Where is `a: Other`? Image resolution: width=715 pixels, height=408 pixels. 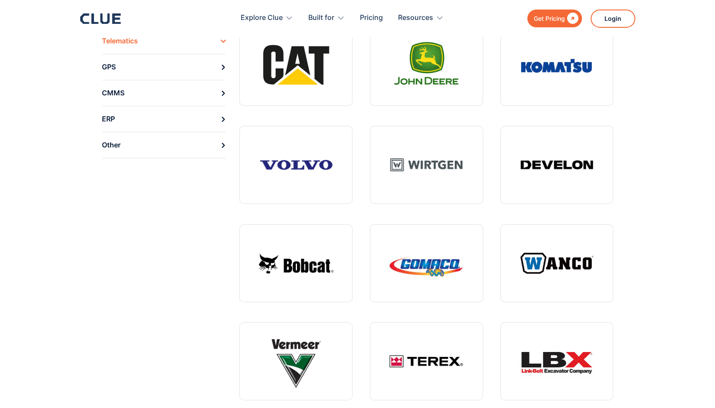 a: Other is located at coordinates (164, 145).